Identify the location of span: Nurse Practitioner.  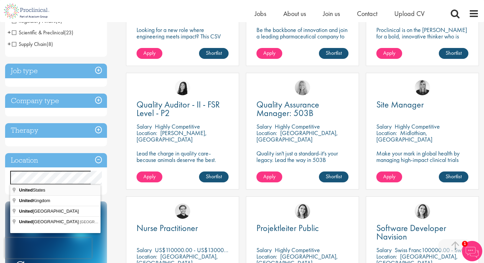
(167, 228).